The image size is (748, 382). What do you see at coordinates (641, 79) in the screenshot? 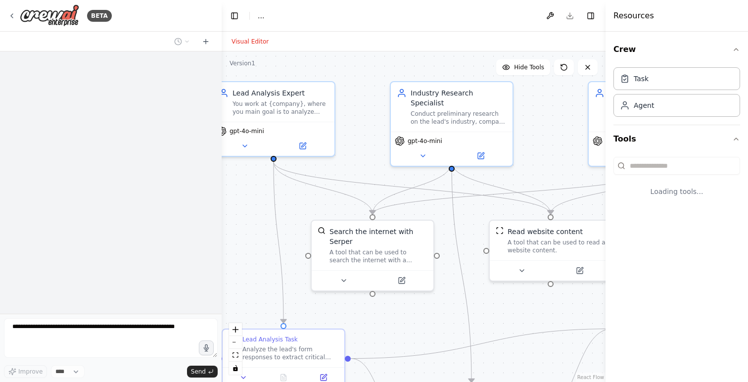
I see `div: Task` at bounding box center [641, 79].